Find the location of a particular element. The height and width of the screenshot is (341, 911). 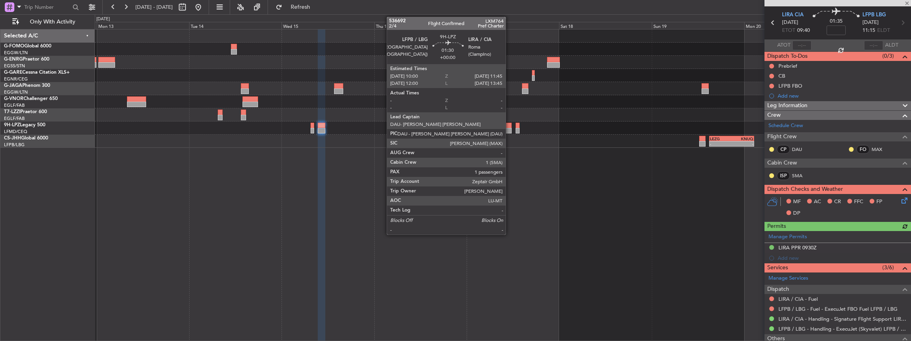

a: LFPB/LBG is located at coordinates (14, 145).